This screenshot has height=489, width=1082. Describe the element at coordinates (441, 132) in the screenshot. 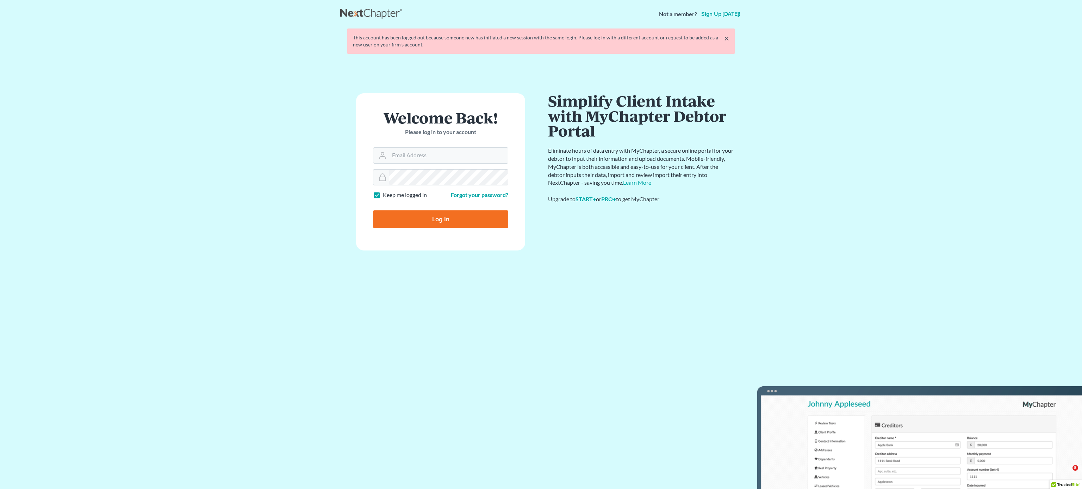

I see `p: Please log in to your account` at that location.